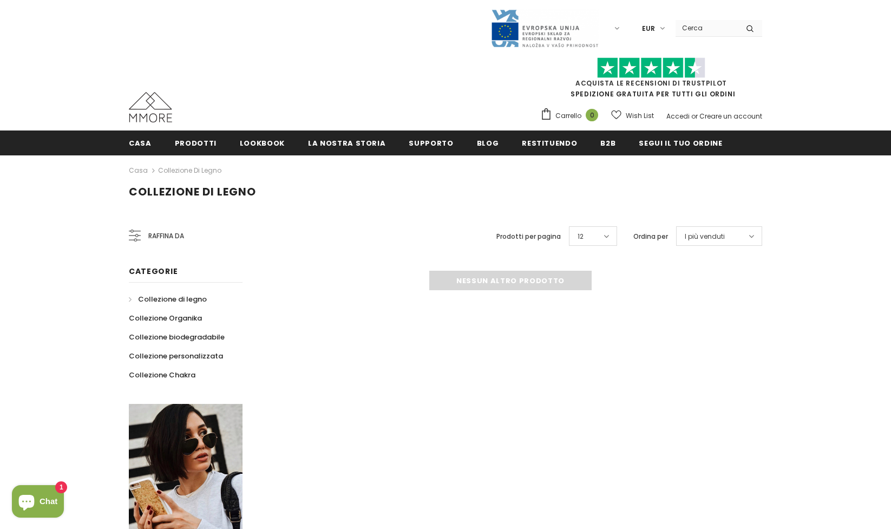  I want to click on label: Prodotti per pagina, so click(528, 236).